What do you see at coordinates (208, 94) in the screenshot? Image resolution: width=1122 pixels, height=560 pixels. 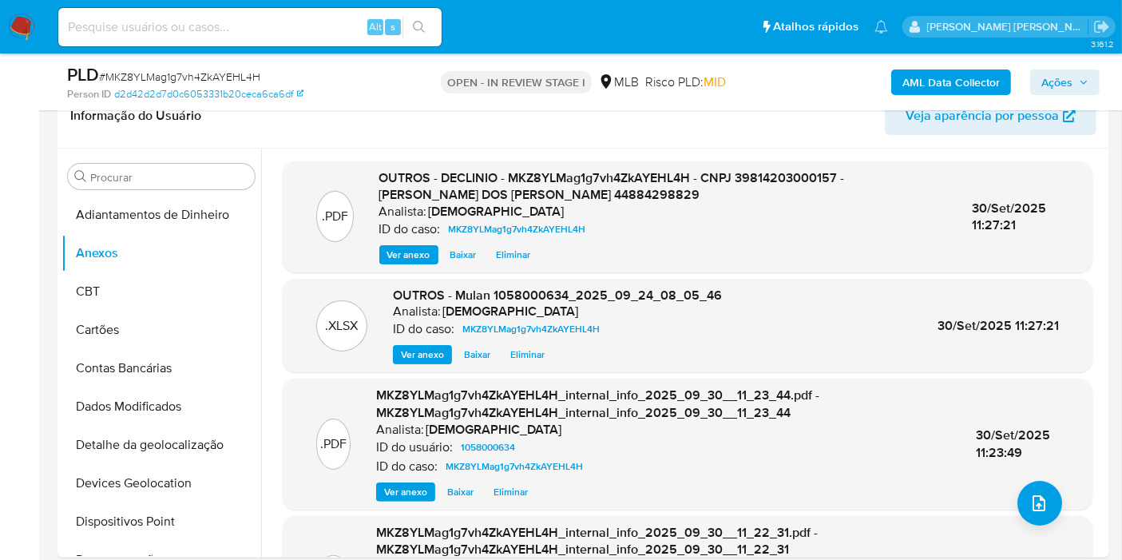 I see `a: d2d42d2d7d0c6053331b20ceca6ca6df` at bounding box center [208, 94].